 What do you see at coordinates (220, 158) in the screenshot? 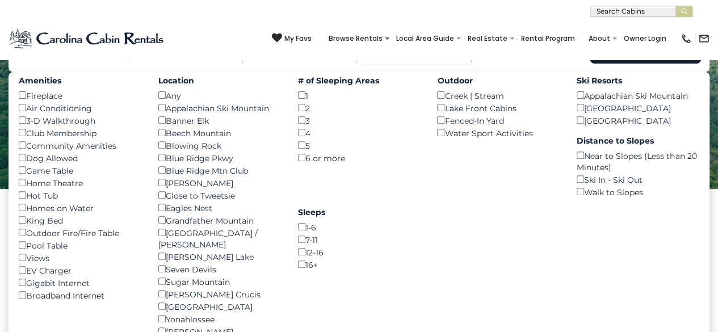
I see `div: Blue Ridge Pkwy` at bounding box center [220, 158].